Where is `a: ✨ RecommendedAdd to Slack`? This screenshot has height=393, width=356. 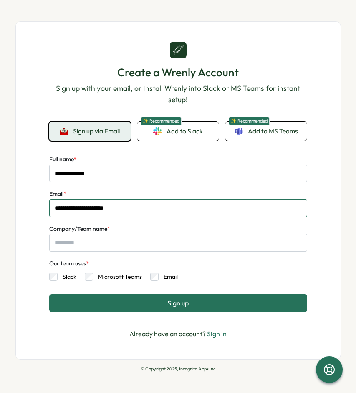 a: ✨ RecommendedAdd to Slack is located at coordinates (178, 131).